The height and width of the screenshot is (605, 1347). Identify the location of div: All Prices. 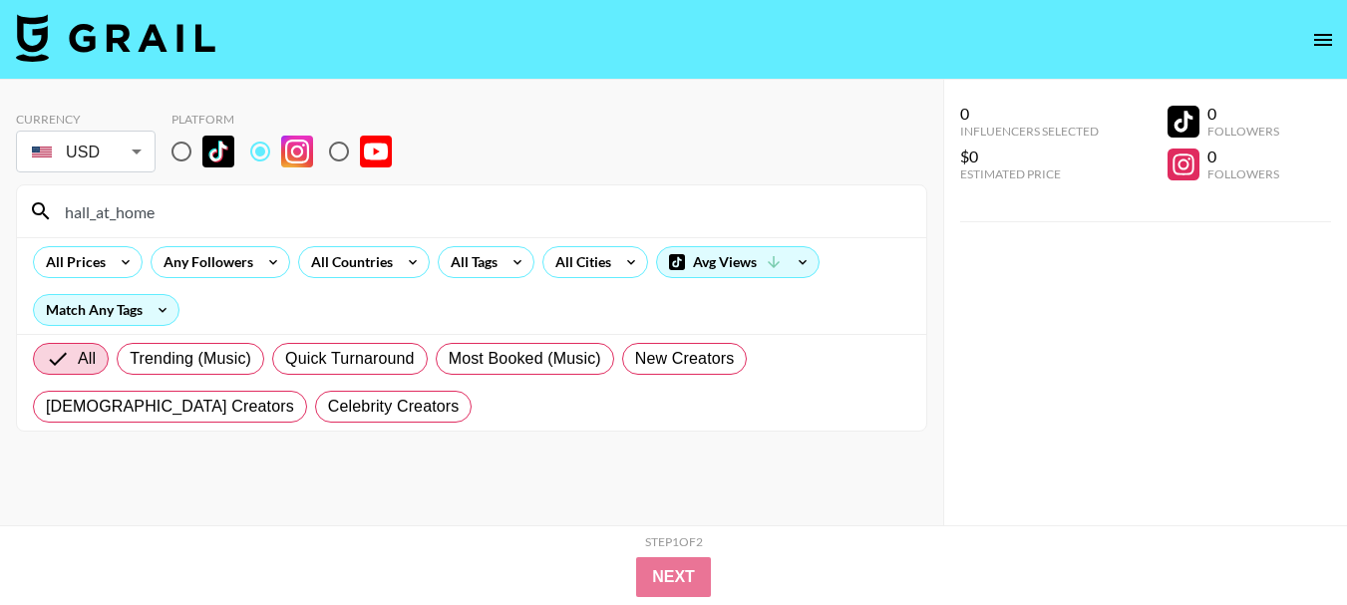
(72, 262).